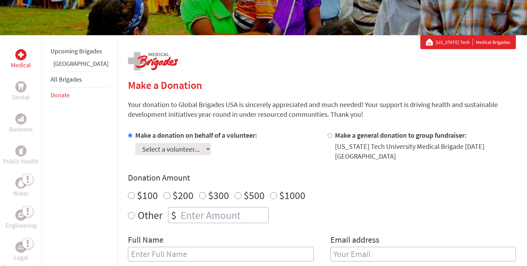 Image resolution: width=527 pixels, height=266 pixels. I want to click on div: Engineering, so click(21, 215).